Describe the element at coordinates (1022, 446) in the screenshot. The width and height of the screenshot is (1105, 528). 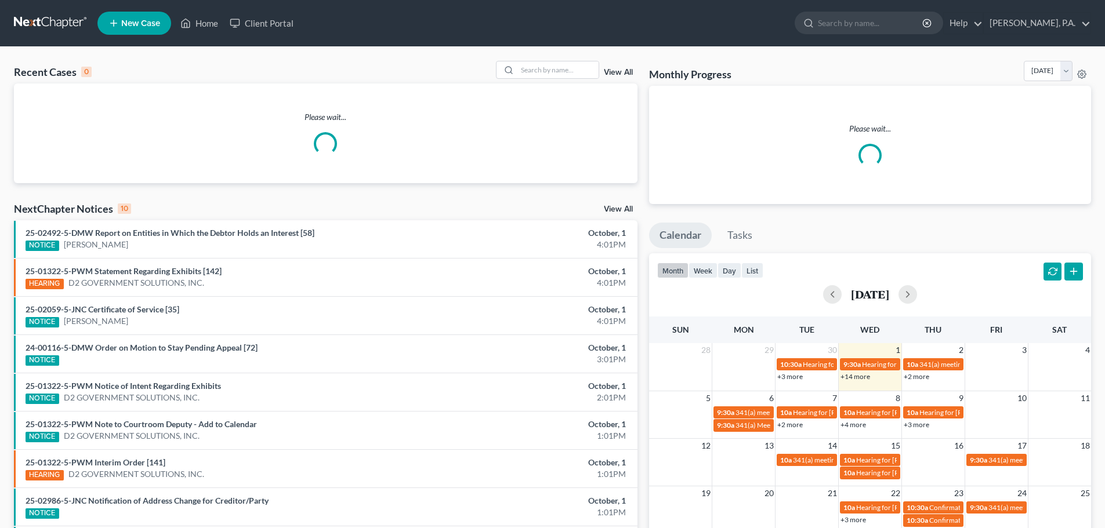
I see `span: 17` at that location.